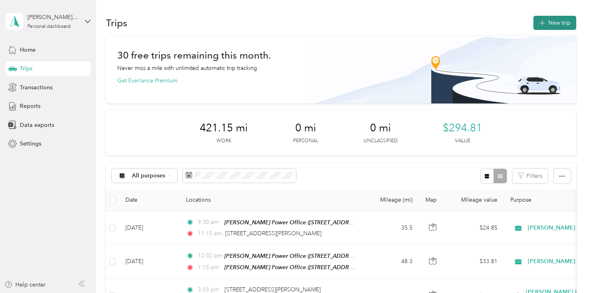 The width and height of the screenshot is (590, 293). I want to click on th: Locations, so click(272, 200).